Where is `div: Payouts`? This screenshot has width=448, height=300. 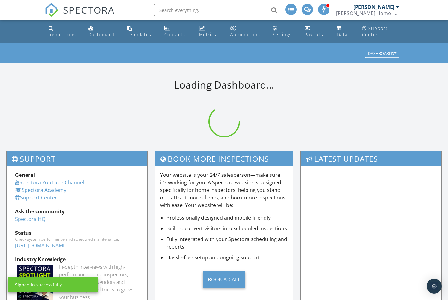 div: Payouts is located at coordinates (314, 34).